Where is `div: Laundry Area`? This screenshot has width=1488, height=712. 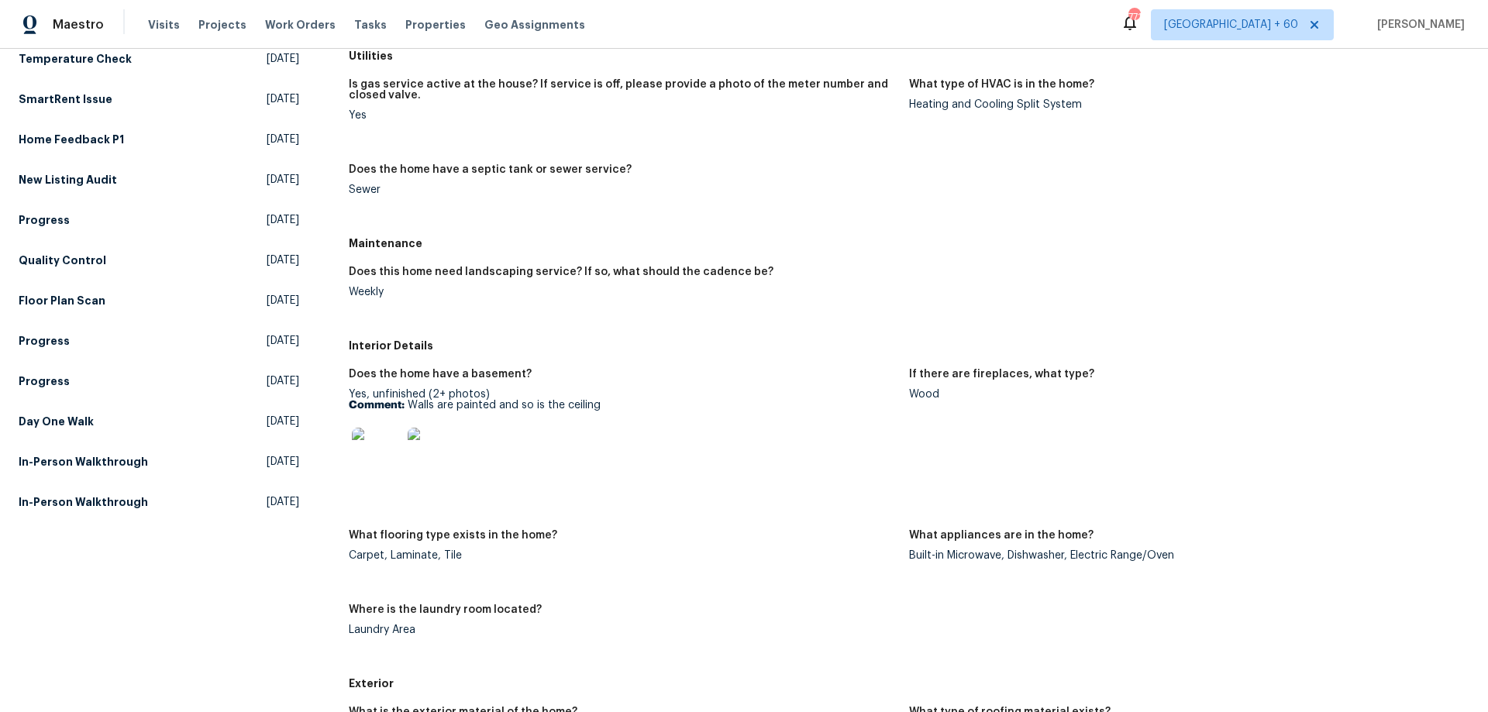 div: Laundry Area is located at coordinates (622, 630).